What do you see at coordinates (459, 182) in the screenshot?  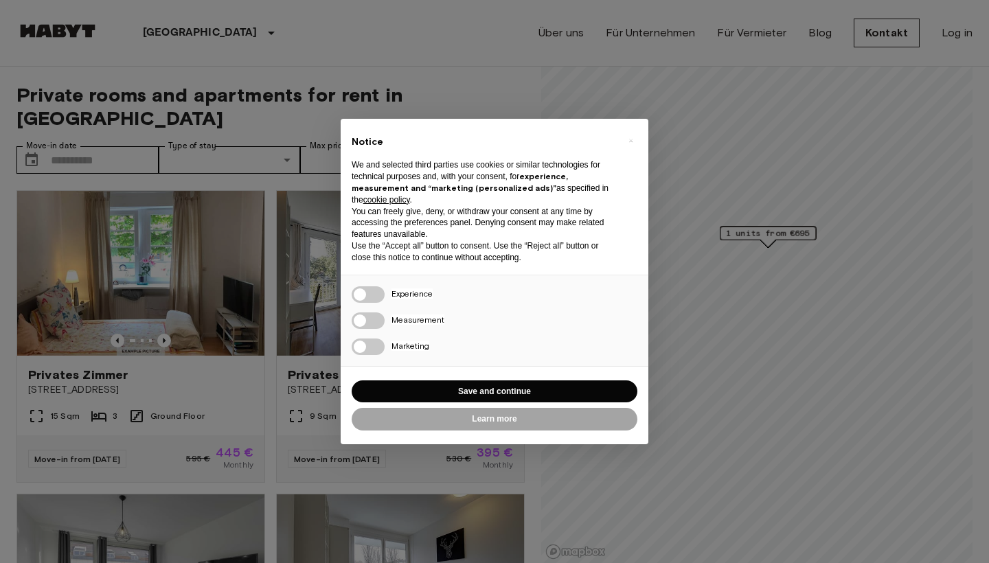 I see `strong: experience, measurement and “marketing (personalized ads)”` at bounding box center [459, 182].